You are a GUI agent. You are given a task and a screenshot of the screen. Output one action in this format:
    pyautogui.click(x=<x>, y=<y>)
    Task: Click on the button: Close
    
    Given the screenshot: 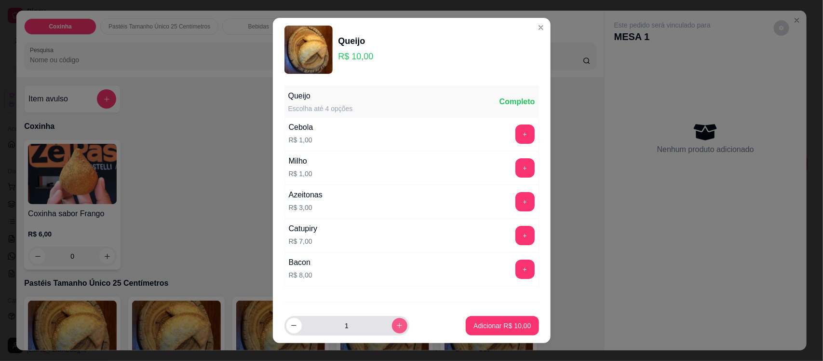 What is the action you would take?
    pyautogui.click(x=541, y=27)
    